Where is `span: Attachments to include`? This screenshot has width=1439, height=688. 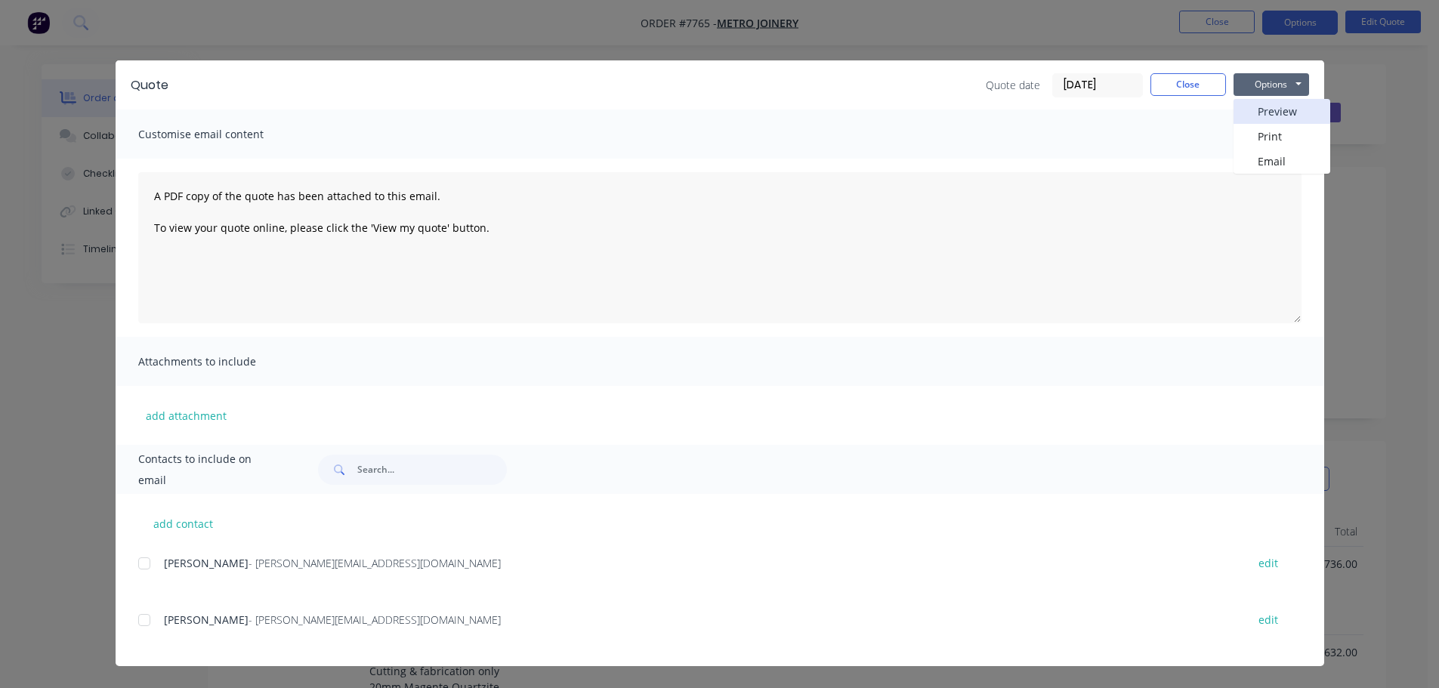
span: Attachments to include is located at coordinates (221, 362).